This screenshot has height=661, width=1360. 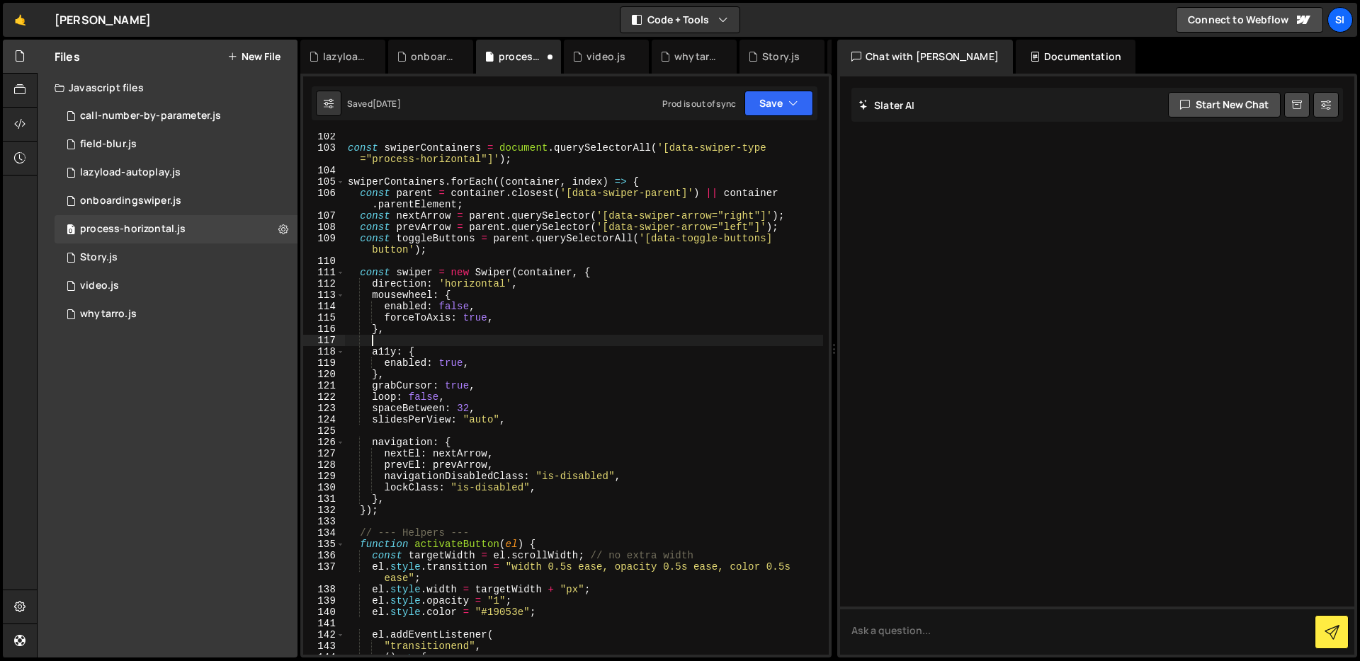 I want to click on div: 119, so click(x=324, y=363).